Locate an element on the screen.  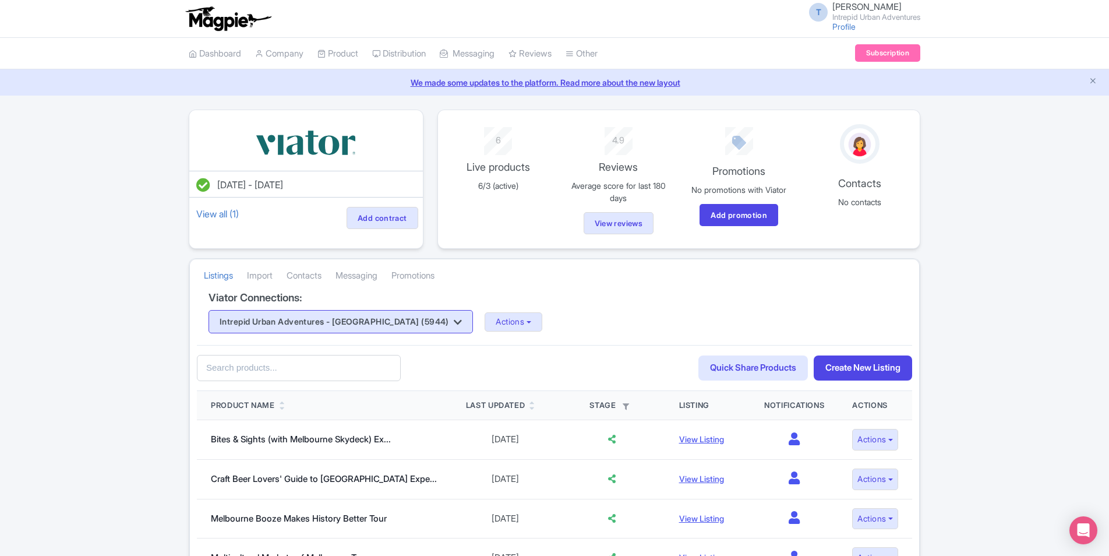
th: Actions is located at coordinates (875, 405).